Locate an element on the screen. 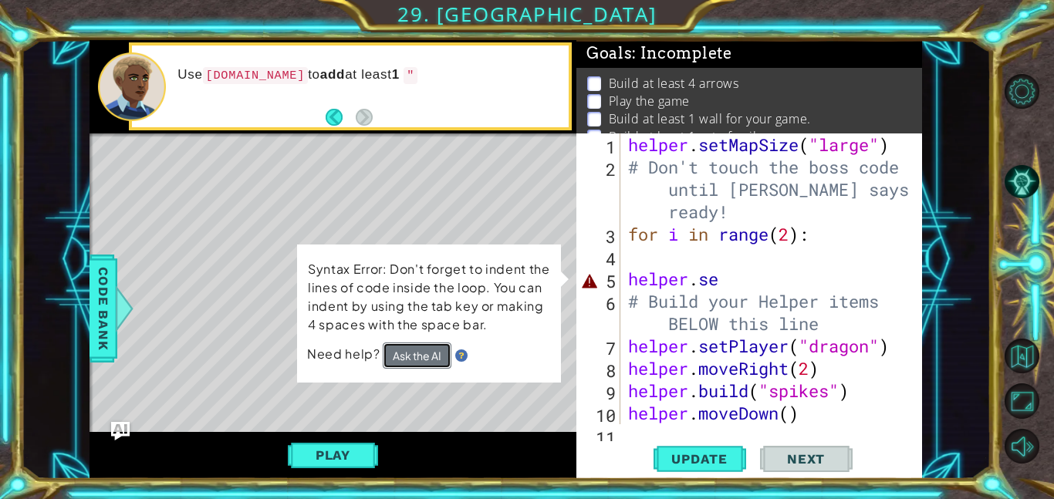 The image size is (1054, 499). div: 5 is located at coordinates (600, 281).